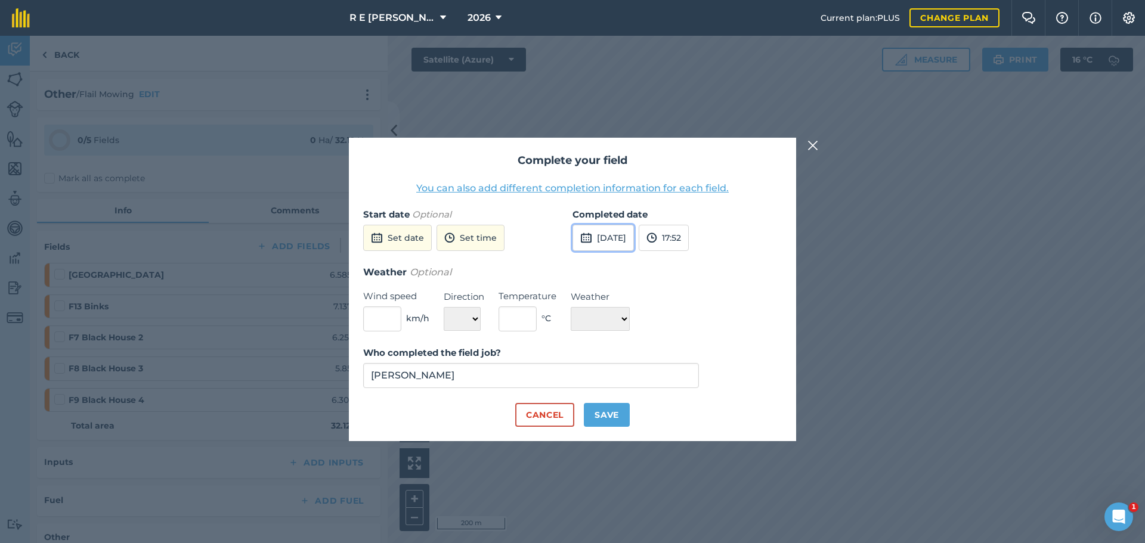 This screenshot has width=1145, height=543. What do you see at coordinates (606, 415) in the screenshot?
I see `button: Save` at bounding box center [606, 415].